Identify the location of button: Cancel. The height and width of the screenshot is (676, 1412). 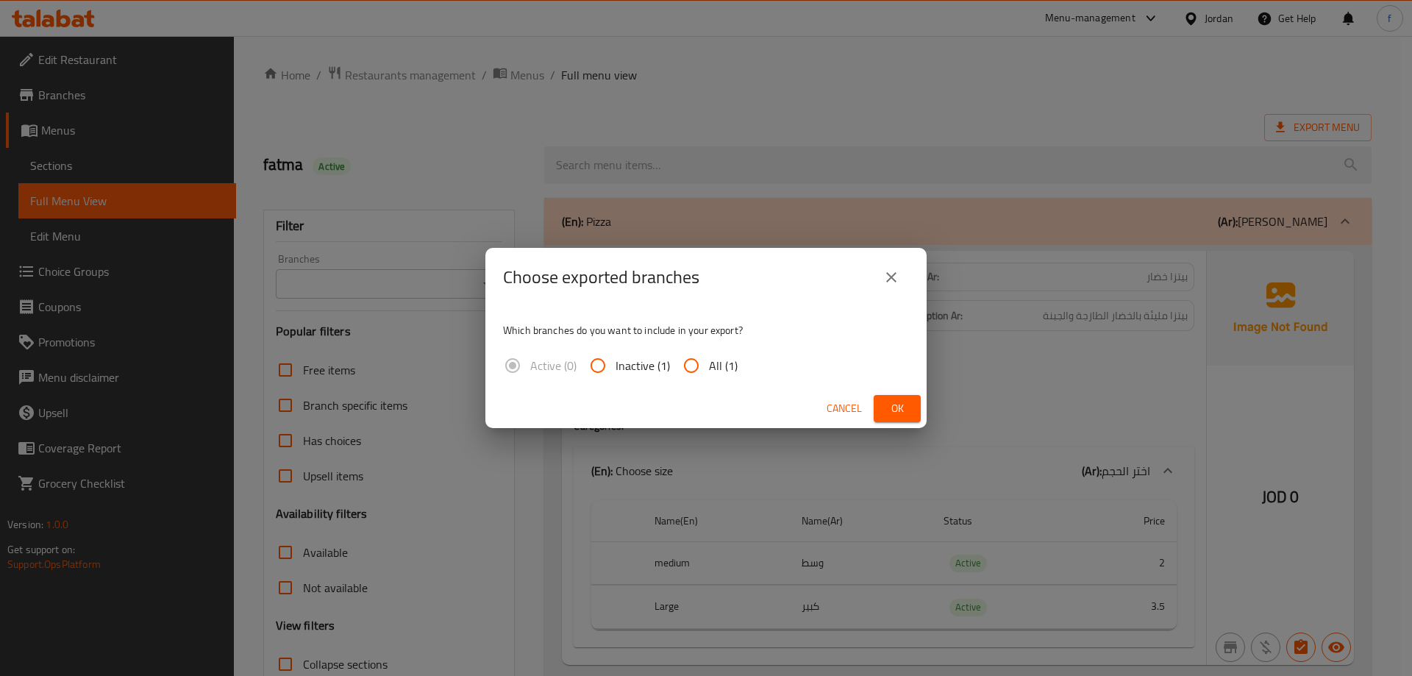
(844, 408).